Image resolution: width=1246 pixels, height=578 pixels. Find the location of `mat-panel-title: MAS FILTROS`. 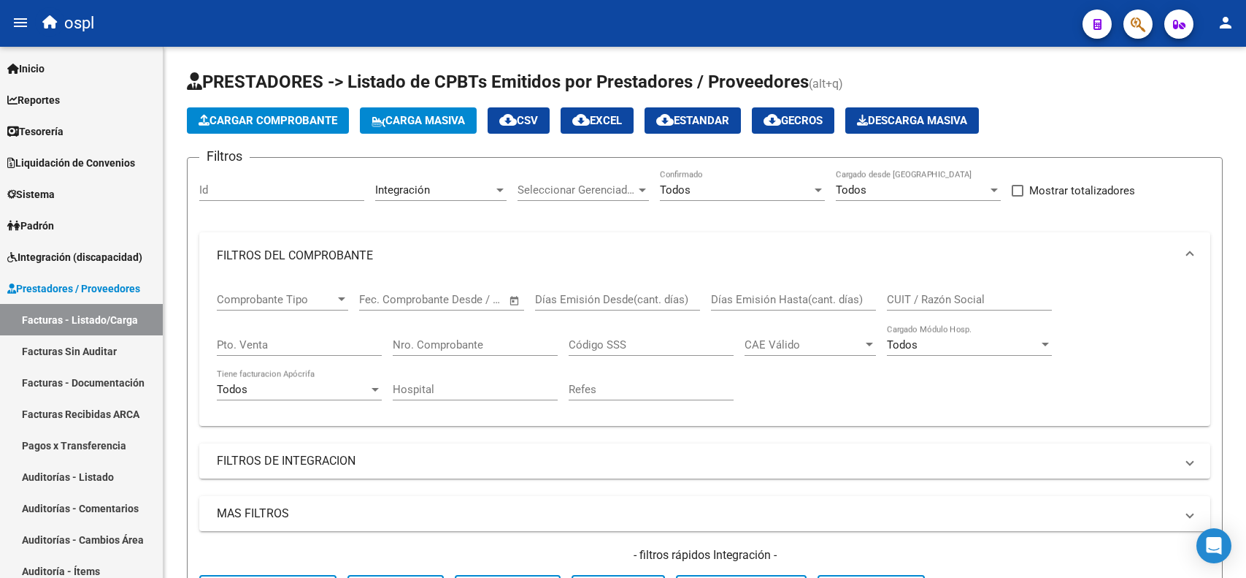

mat-panel-title: MAS FILTROS is located at coordinates (696, 513).